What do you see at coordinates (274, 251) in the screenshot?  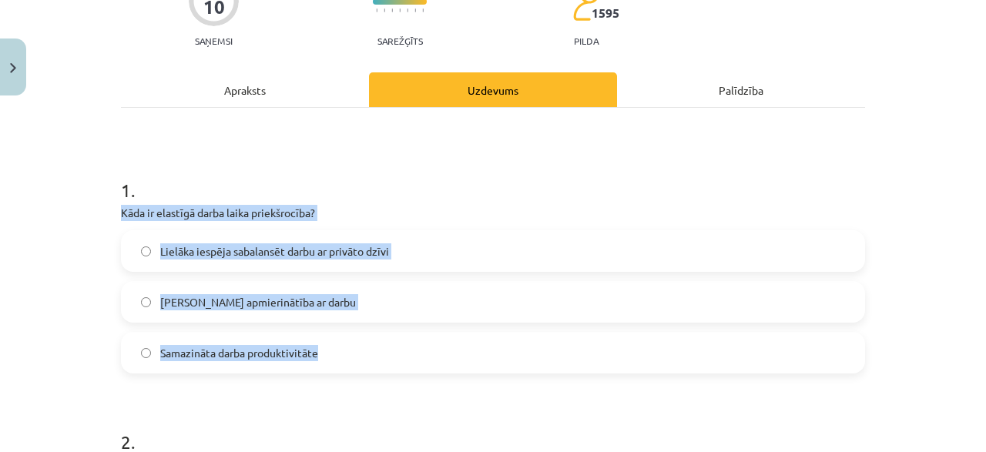 I see `span: Lielāka iespēja sabalansēt darbu ar privāto dzīvi` at bounding box center [274, 251].